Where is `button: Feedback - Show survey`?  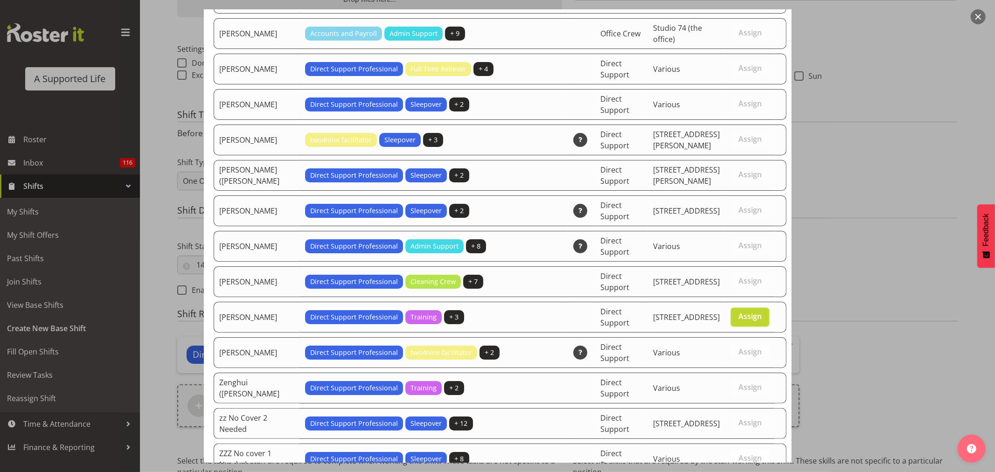 button: Feedback - Show survey is located at coordinates (986, 236).